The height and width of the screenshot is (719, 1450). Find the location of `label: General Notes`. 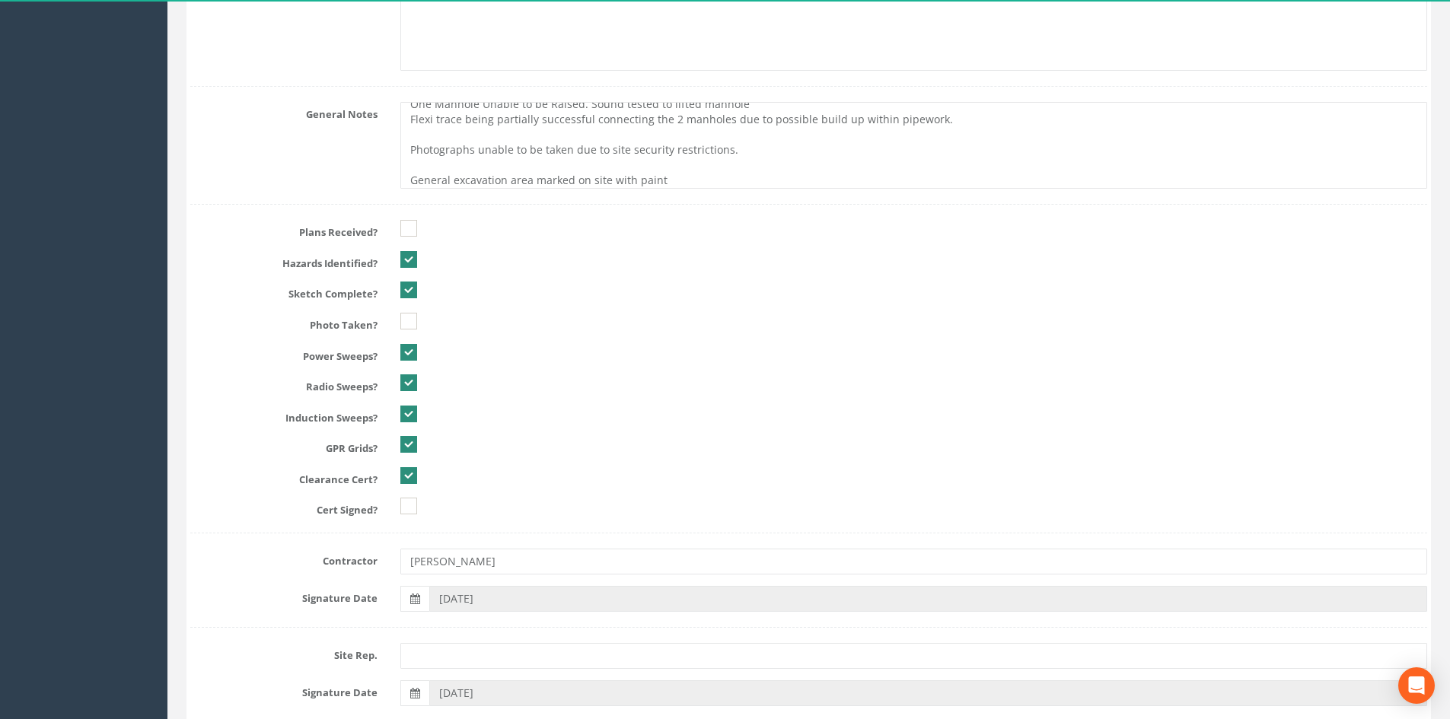

label: General Notes is located at coordinates (284, 112).